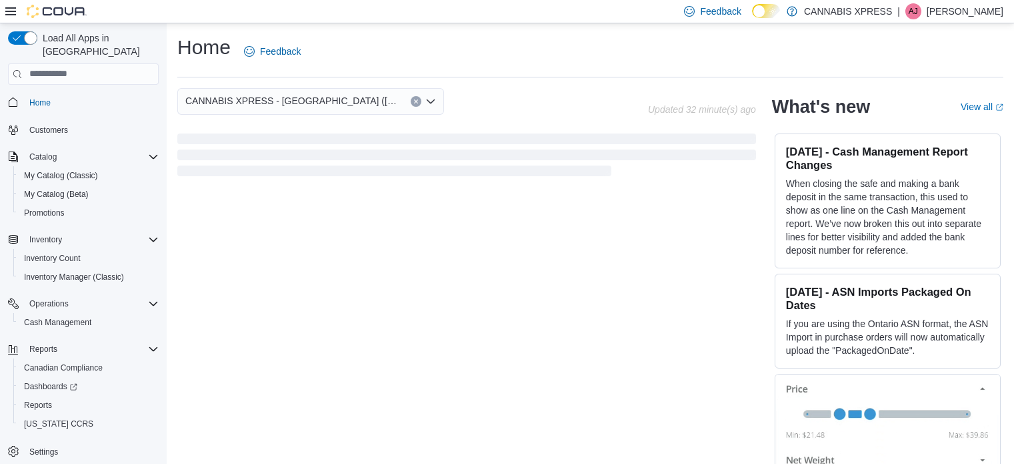 This screenshot has width=1014, height=464. Describe the element at coordinates (982, 107) in the screenshot. I see `a: View allExternal link` at that location.